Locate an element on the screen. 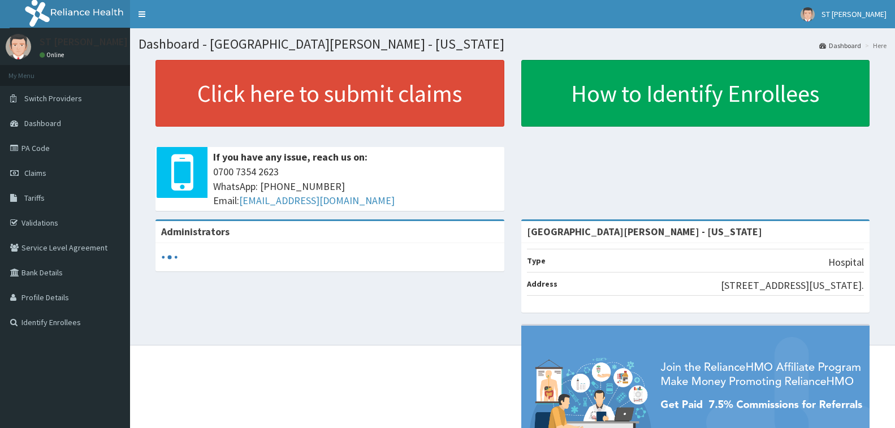 The height and width of the screenshot is (428, 895). span: Dashboard is located at coordinates (42, 123).